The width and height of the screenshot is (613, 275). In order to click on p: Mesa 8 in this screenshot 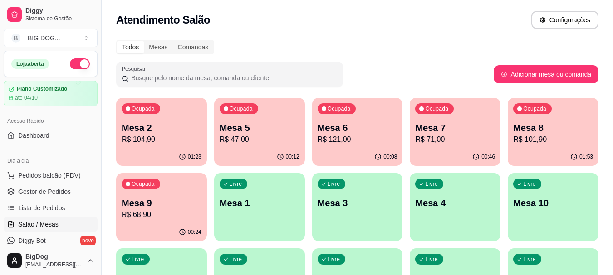, I will do `click(553, 128)`.